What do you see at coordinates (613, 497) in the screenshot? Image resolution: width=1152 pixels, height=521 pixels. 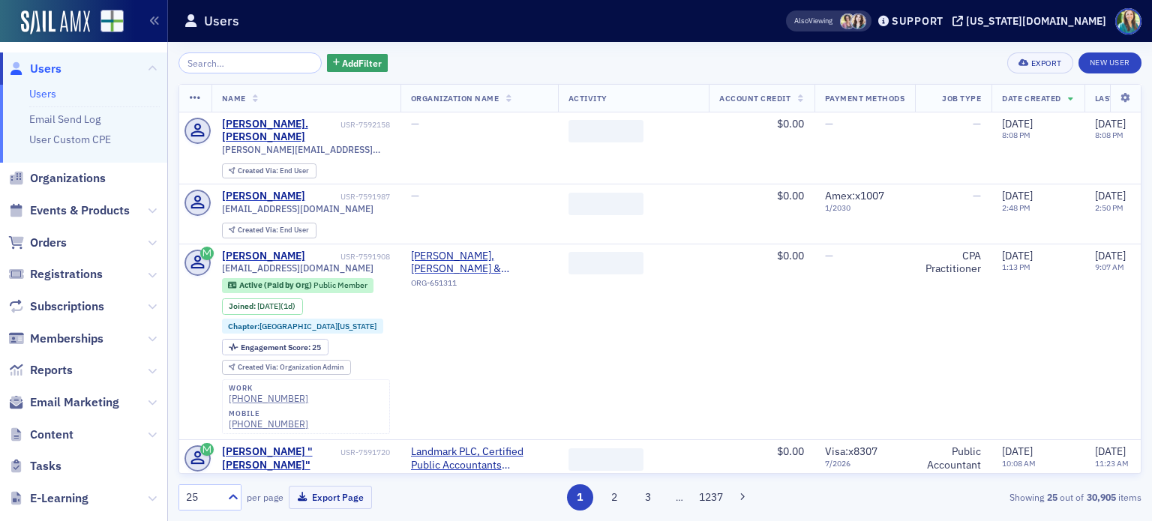 I see `button: 2` at bounding box center [613, 497].